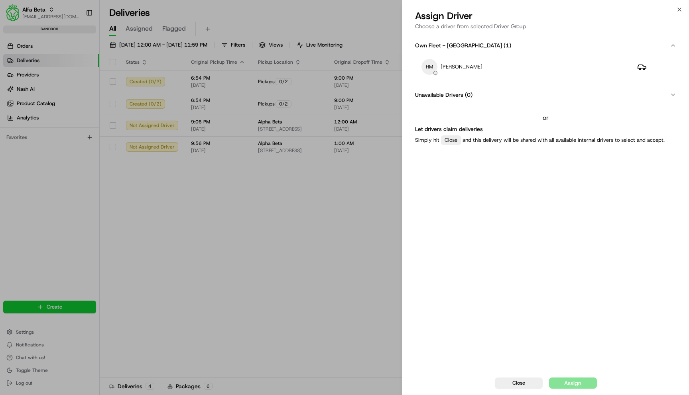 This screenshot has width=689, height=395. I want to click on button: Close, so click(519, 383).